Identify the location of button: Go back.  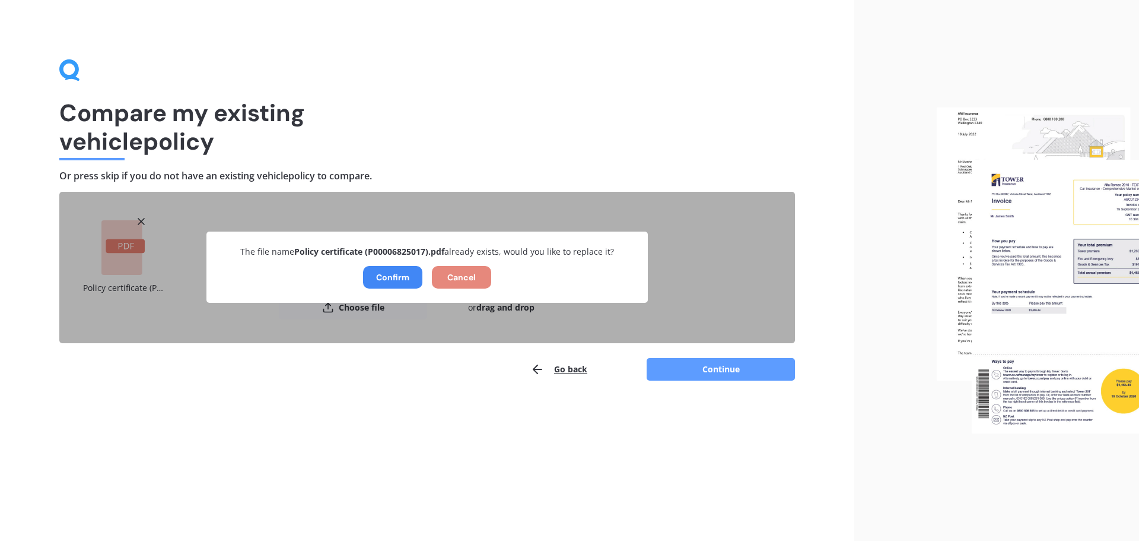
(559, 369).